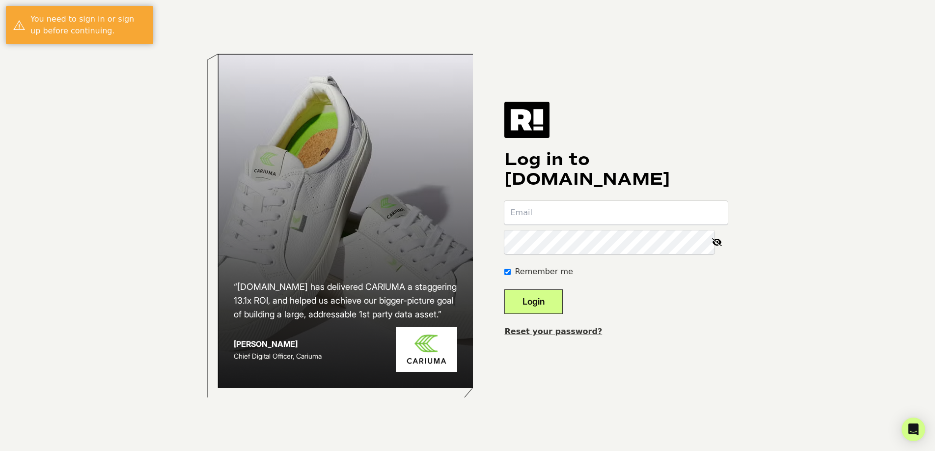 This screenshot has height=451, width=935. I want to click on span: Chief Digital Officer, Cariuma, so click(277, 356).